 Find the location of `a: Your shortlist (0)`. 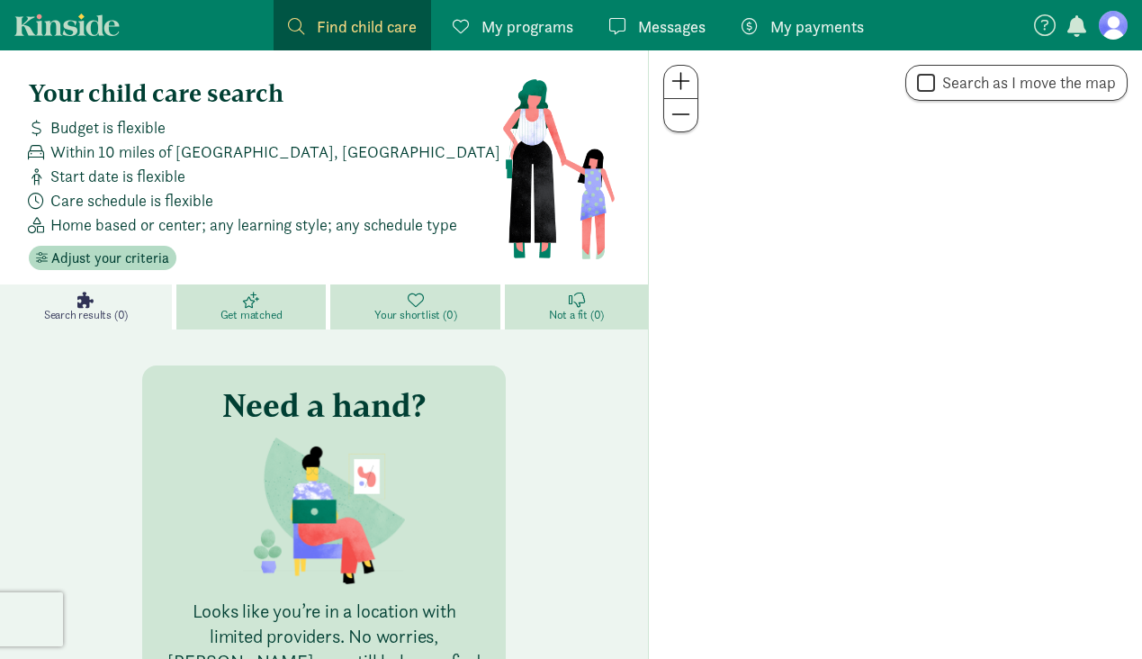

a: Your shortlist (0) is located at coordinates (418, 307).